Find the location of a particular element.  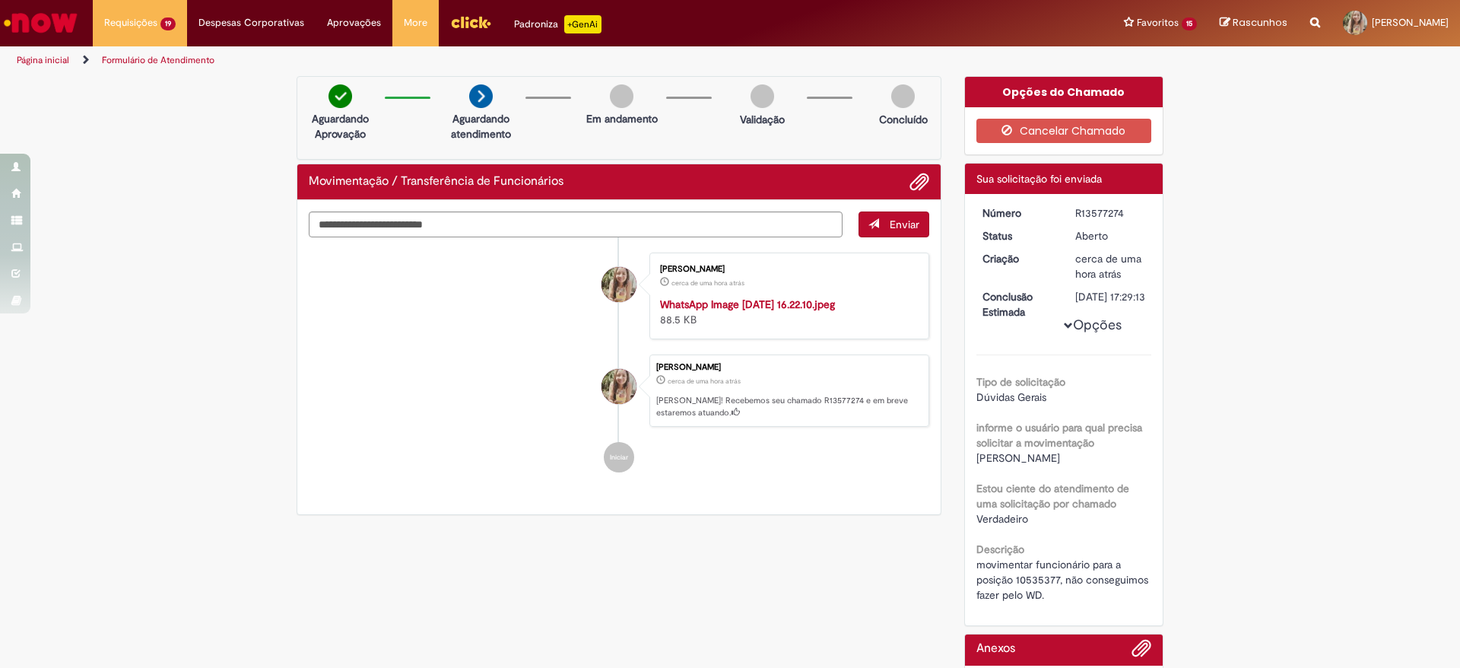

img: ServiceNow is located at coordinates (40, 23).